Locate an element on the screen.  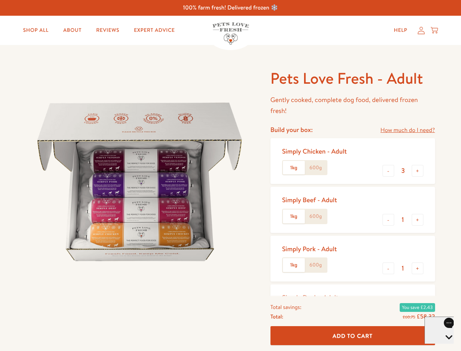
s: £60.75 is located at coordinates (409, 316).